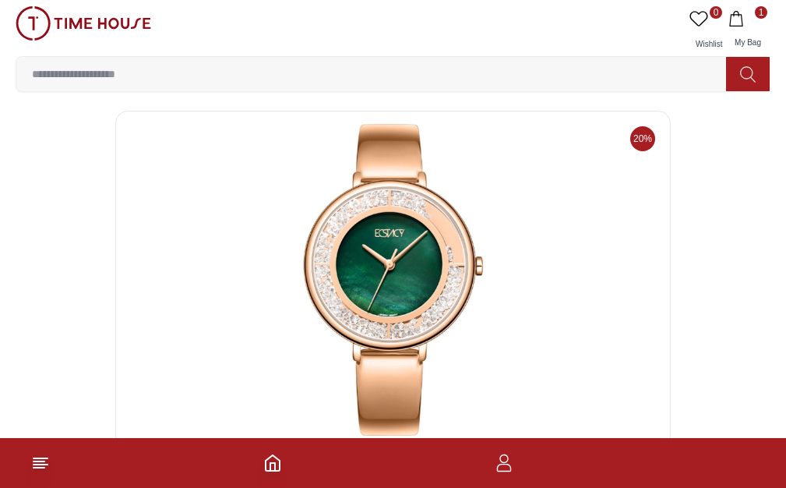  I want to click on a: Home, so click(273, 463).